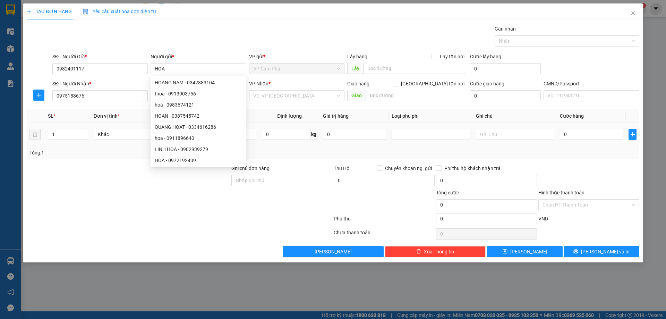 Image resolution: width=666 pixels, height=319 pixels. I want to click on span: VP Nhận, so click(259, 84).